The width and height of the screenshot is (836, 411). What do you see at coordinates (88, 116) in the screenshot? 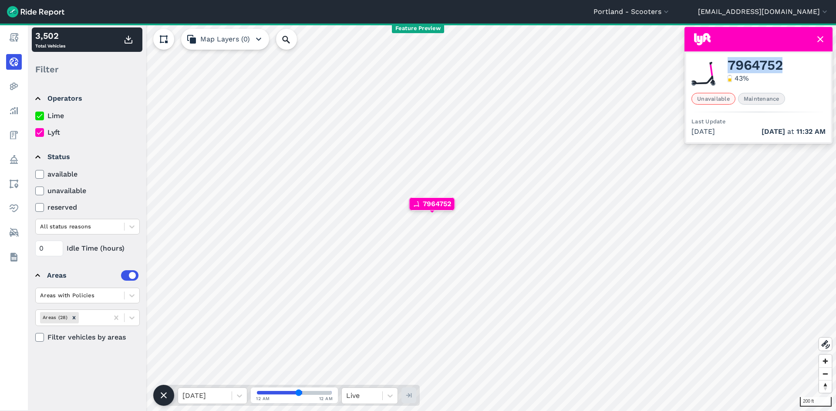
I see `label: Lime` at bounding box center [88, 116].